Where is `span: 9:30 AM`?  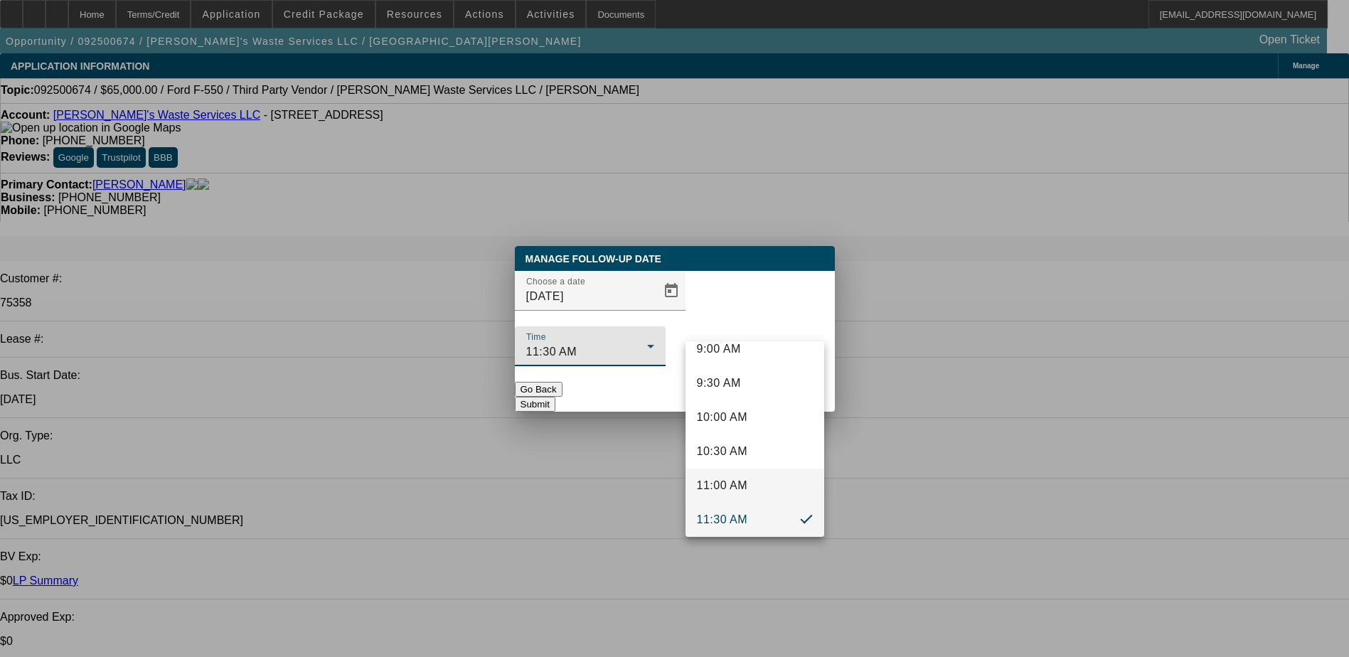 span: 9:30 AM is located at coordinates (719, 383).